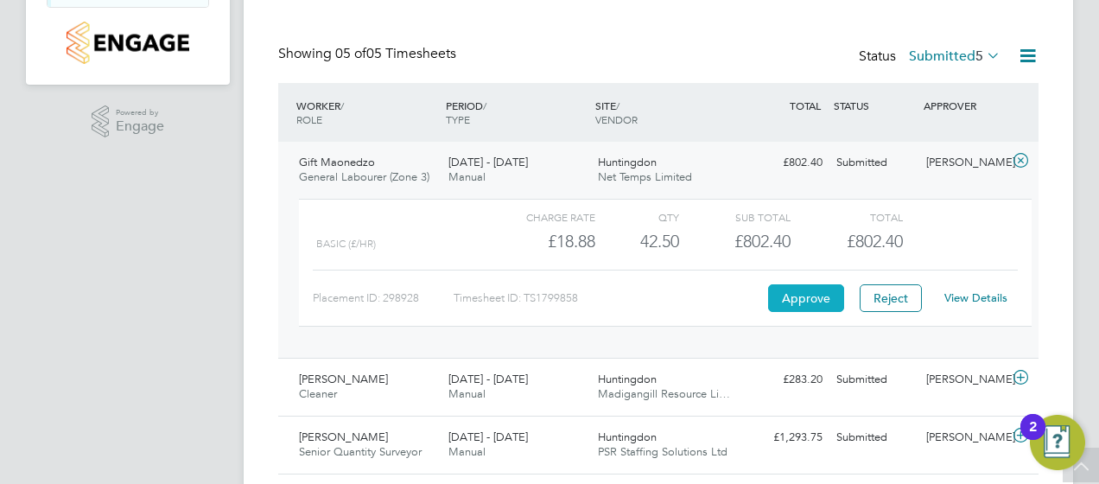  I want to click on a: Powered byEngage, so click(128, 122).